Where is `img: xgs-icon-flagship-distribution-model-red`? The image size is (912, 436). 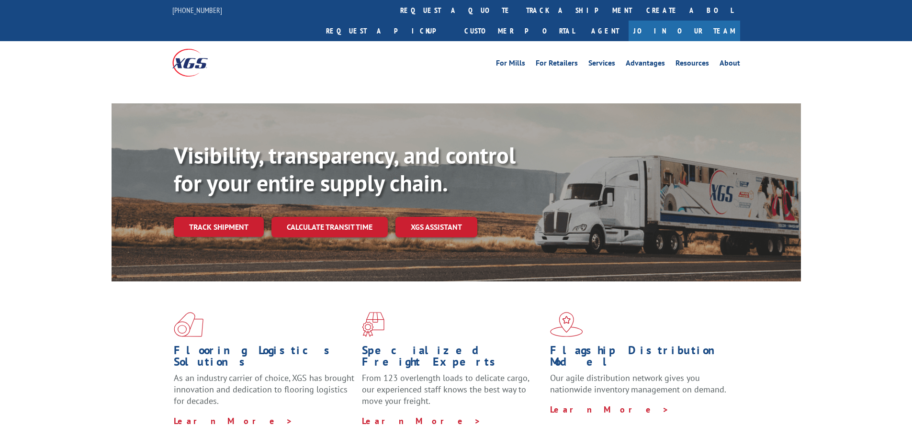
img: xgs-icon-flagship-distribution-model-red is located at coordinates (566, 325).